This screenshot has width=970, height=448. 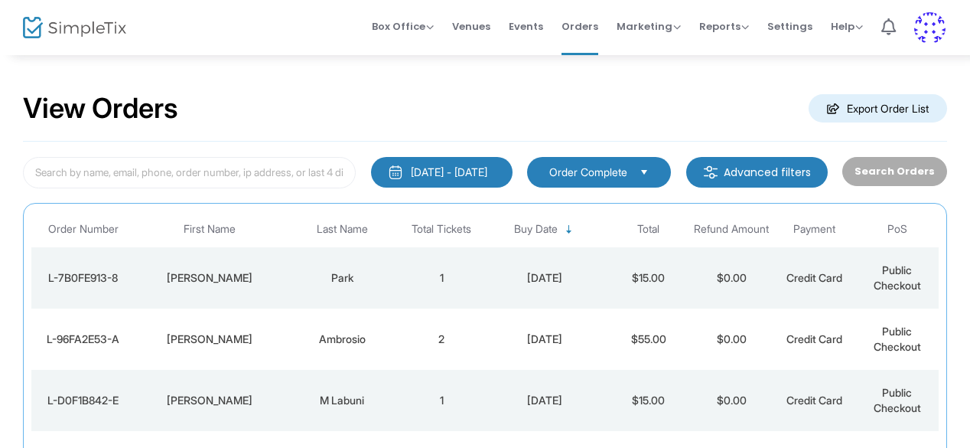 What do you see at coordinates (342, 278) in the screenshot?
I see `div: Park` at bounding box center [342, 278].